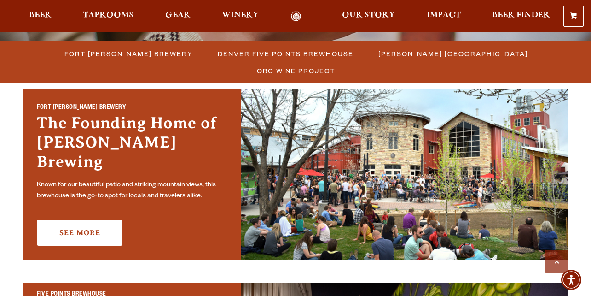 This screenshot has height=296, width=591. I want to click on a: Taprooms, so click(108, 16).